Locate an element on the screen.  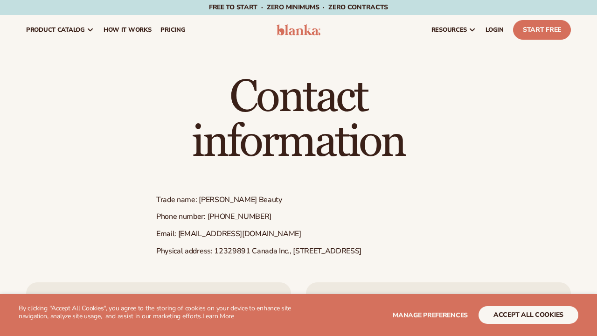
span: LOGIN is located at coordinates (495, 30).